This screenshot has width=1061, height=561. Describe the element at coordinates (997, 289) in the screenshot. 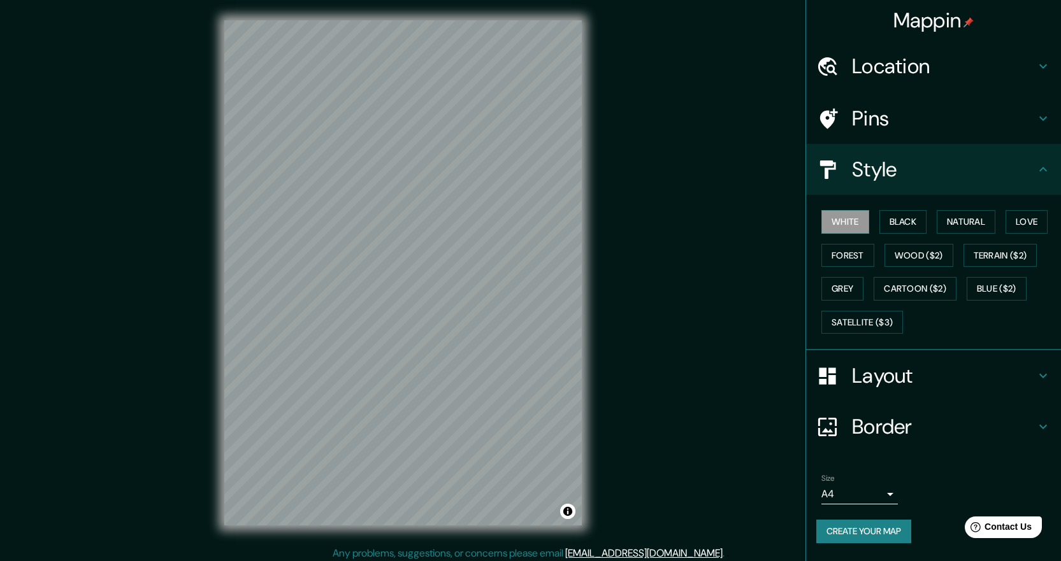

I see `button: Blue ($2)` at that location.